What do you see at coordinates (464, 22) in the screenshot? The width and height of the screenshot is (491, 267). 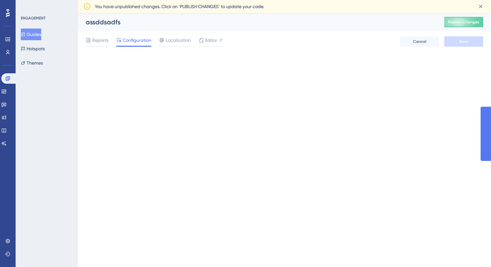 I see `span: Publish Changes` at bounding box center [464, 22].